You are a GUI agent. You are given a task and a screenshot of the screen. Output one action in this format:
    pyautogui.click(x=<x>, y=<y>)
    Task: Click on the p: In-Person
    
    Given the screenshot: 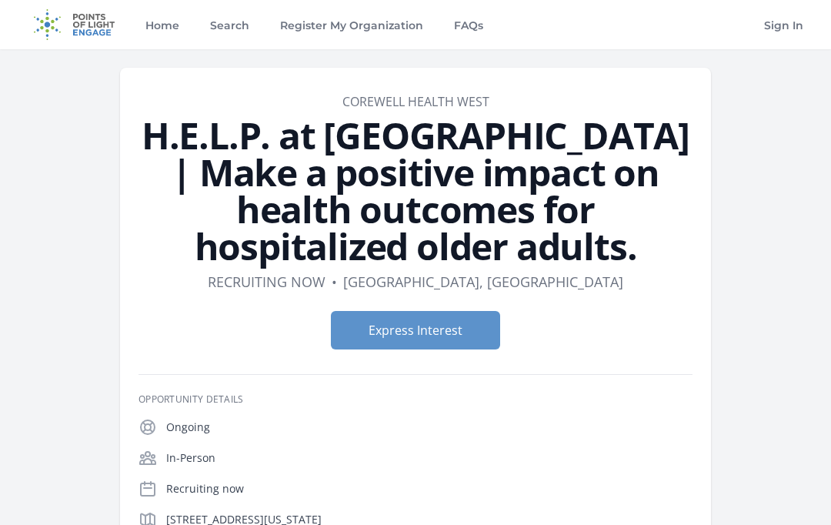 What is the action you would take?
    pyautogui.click(x=429, y=458)
    